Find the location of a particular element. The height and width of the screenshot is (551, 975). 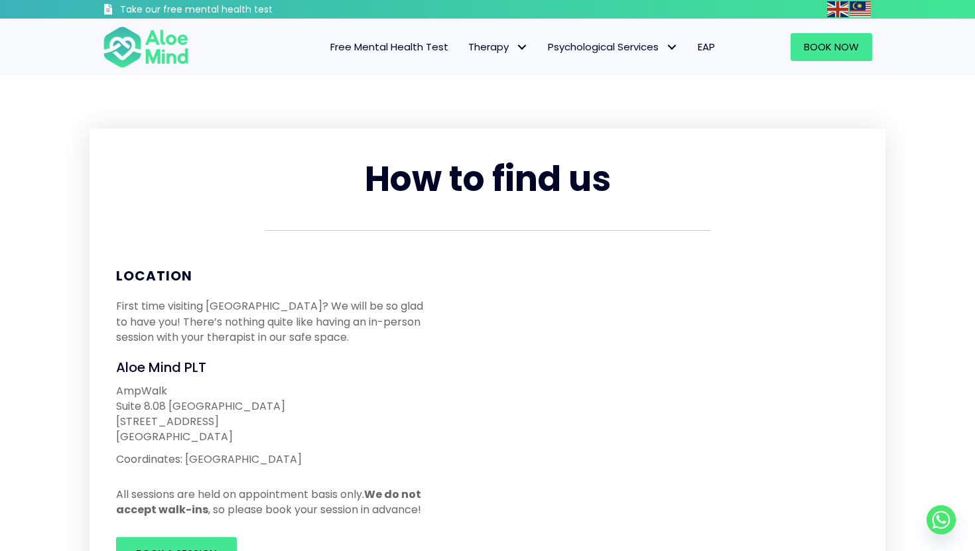

a: Psychological ServicesPsychological Services: submenu is located at coordinates (613, 47).